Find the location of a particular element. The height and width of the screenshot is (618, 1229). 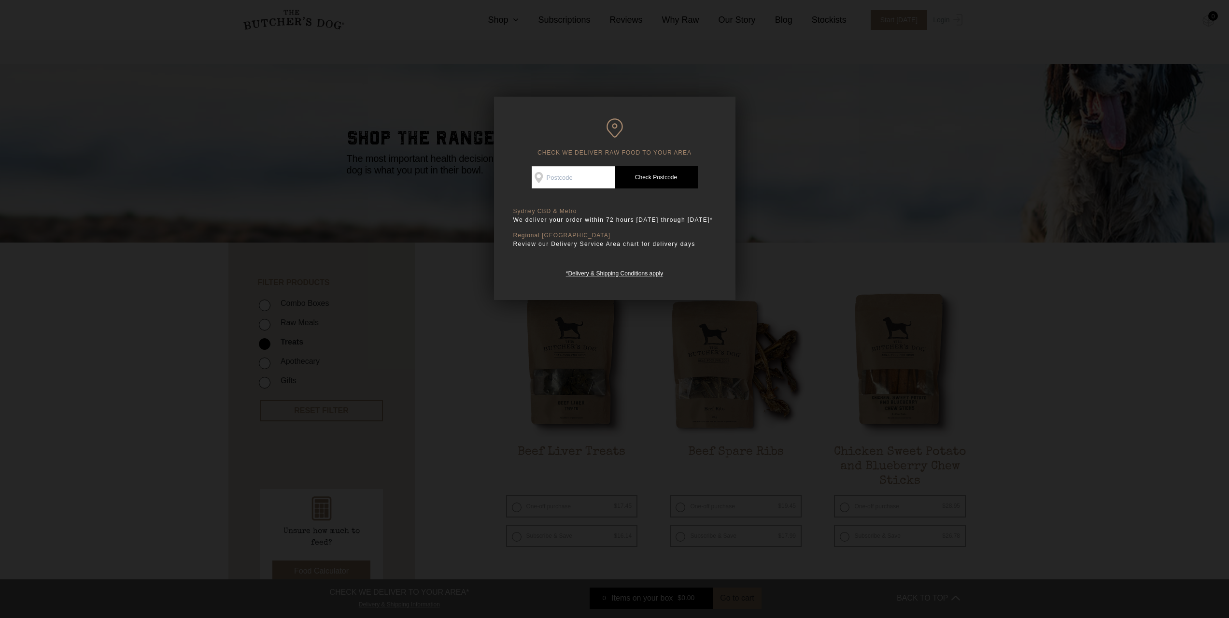

a: Check Postcode is located at coordinates (656, 177).